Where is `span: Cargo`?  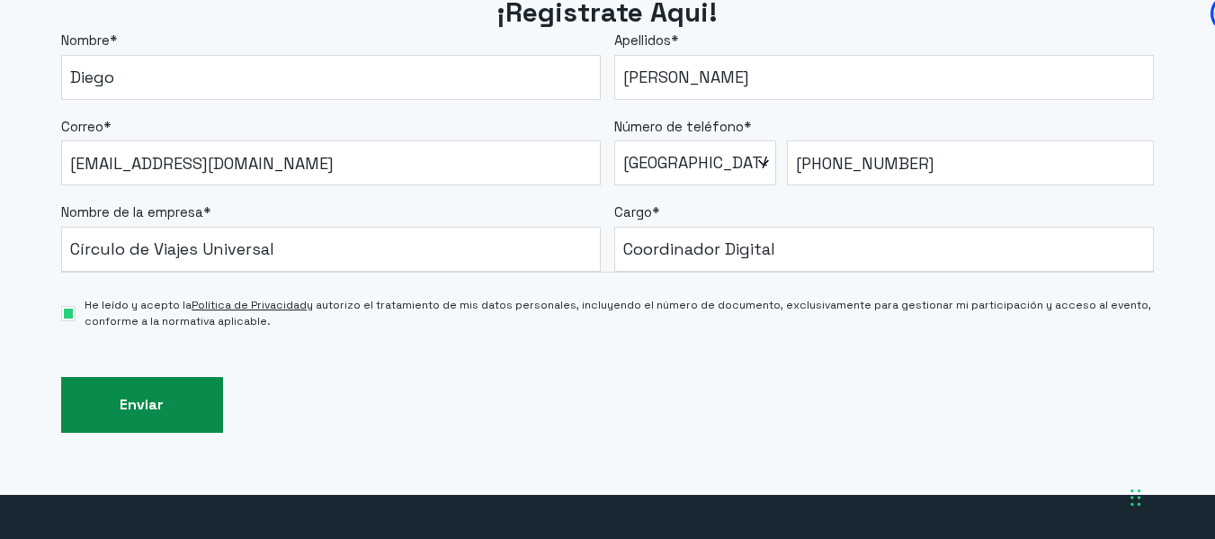 span: Cargo is located at coordinates (633, 211).